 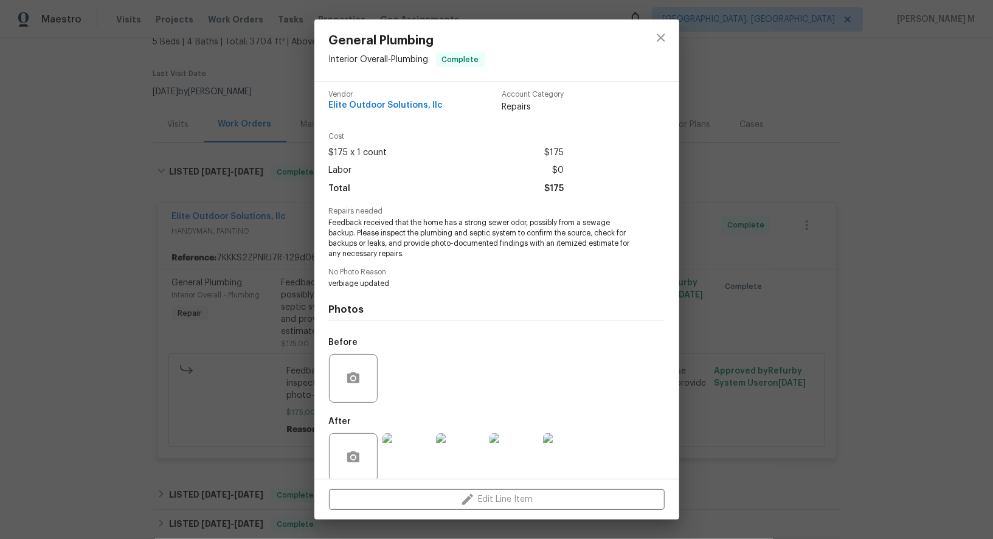 What do you see at coordinates (358, 153) in the screenshot?
I see `span: $175 x 1 count` at bounding box center [358, 153].